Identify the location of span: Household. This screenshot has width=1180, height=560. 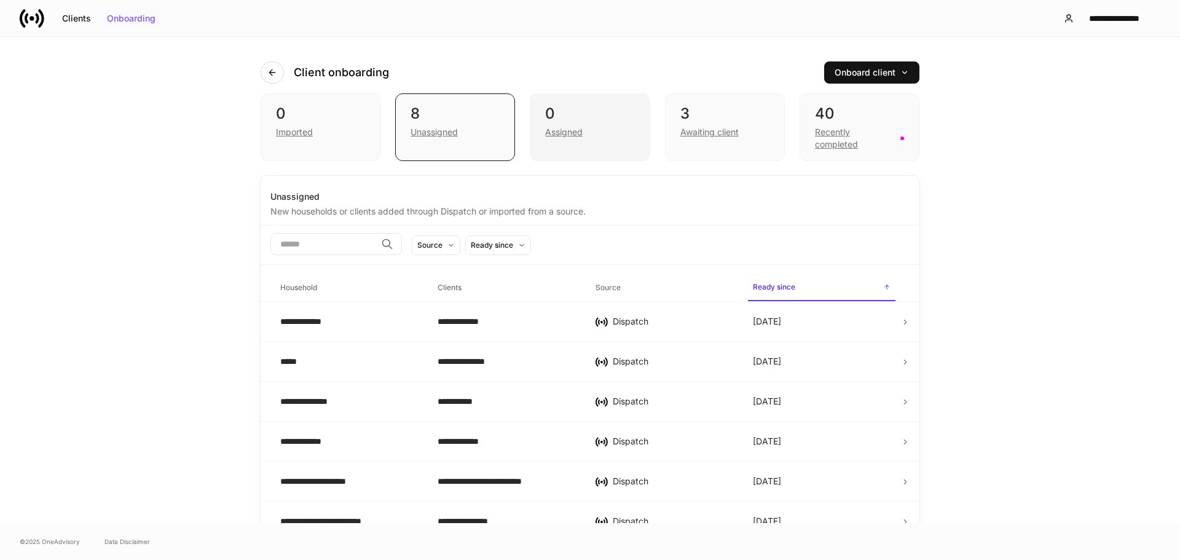
(349, 288).